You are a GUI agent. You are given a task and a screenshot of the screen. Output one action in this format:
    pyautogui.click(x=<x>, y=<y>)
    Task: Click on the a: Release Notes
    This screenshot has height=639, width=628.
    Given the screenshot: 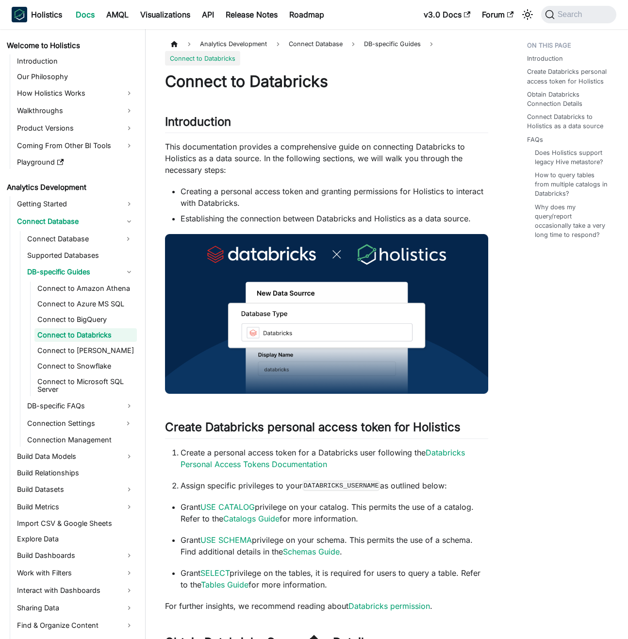 What is the action you would take?
    pyautogui.click(x=251, y=15)
    